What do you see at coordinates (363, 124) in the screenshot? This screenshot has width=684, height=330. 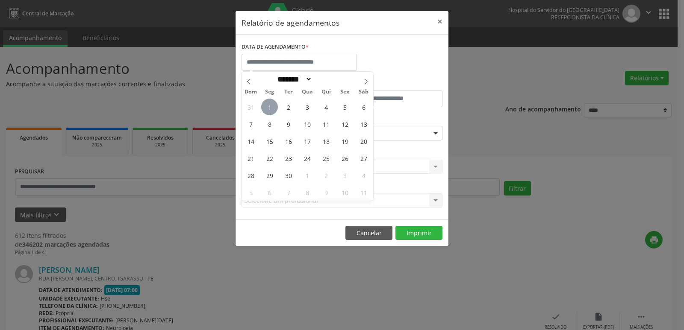 I see `span: Setembro 13, 2025` at bounding box center [363, 124].